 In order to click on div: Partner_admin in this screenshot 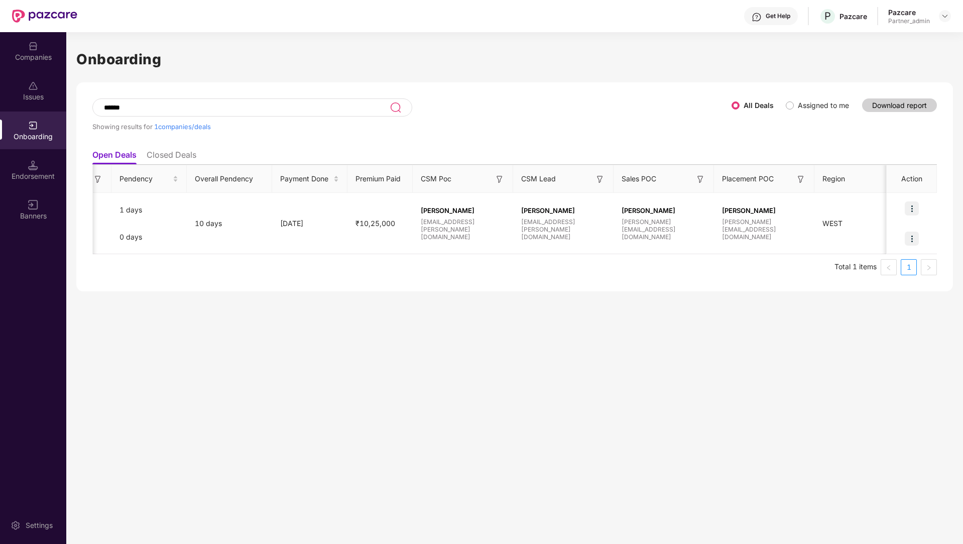, I will do `click(909, 21)`.